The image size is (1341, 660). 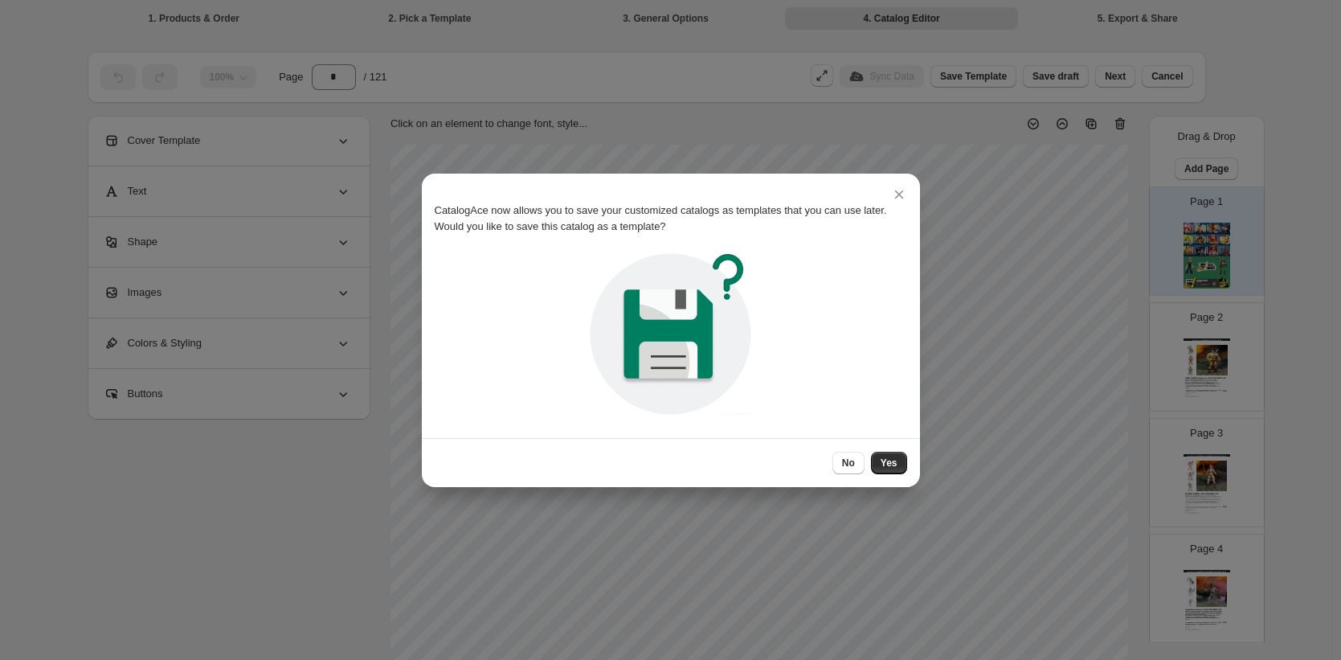 What do you see at coordinates (889, 463) in the screenshot?
I see `span: Yes` at bounding box center [889, 463].